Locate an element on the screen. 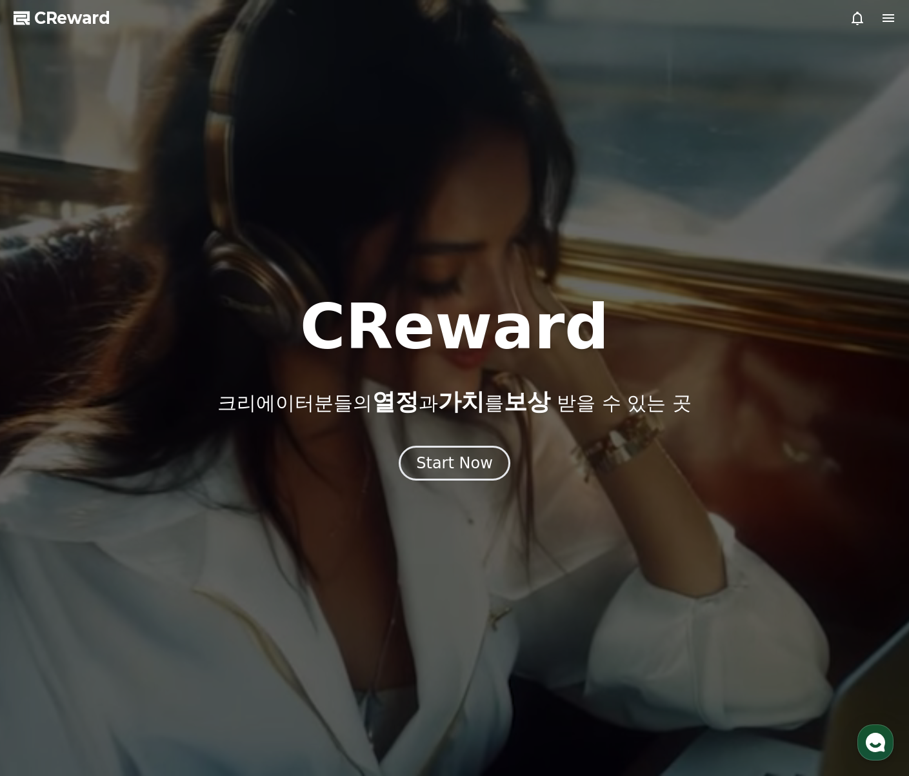 The image size is (909, 776). p: 크리에이터분들의 과 를 받을 수 있는 곳 is located at coordinates (454, 402).